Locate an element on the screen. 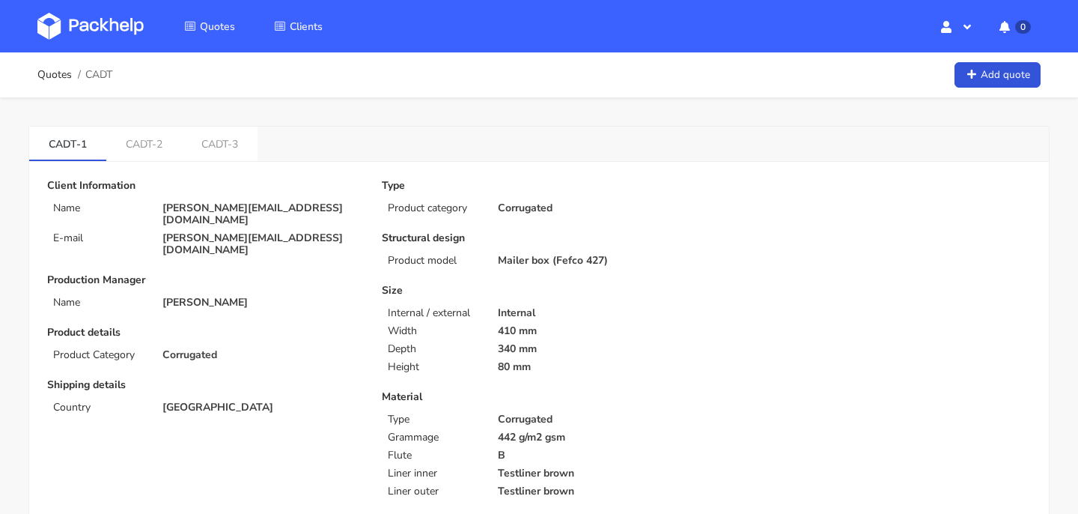  p: Structural design is located at coordinates (538, 238).